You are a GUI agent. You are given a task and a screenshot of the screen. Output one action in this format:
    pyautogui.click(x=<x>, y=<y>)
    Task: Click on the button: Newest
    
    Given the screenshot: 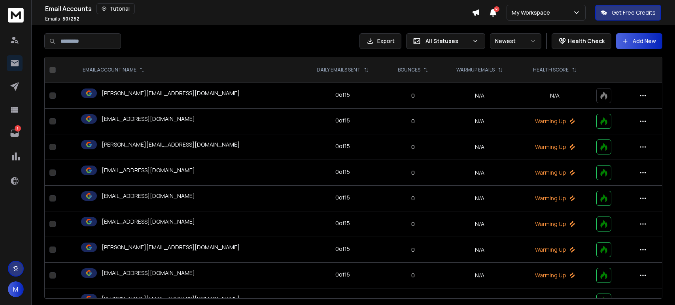 What is the action you would take?
    pyautogui.click(x=515, y=41)
    